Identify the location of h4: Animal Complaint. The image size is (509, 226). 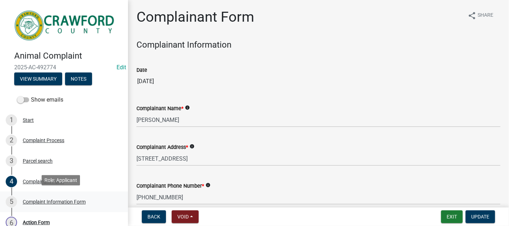
(68, 56).